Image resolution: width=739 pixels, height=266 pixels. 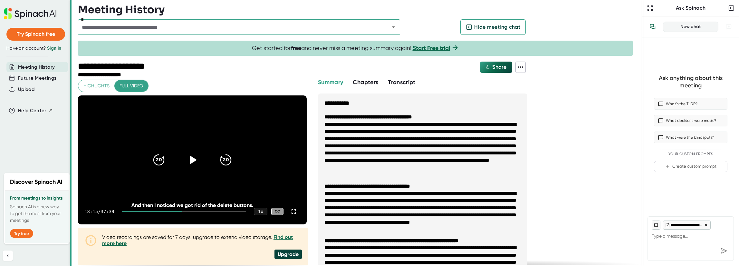 I want to click on span: Share, so click(x=500, y=67).